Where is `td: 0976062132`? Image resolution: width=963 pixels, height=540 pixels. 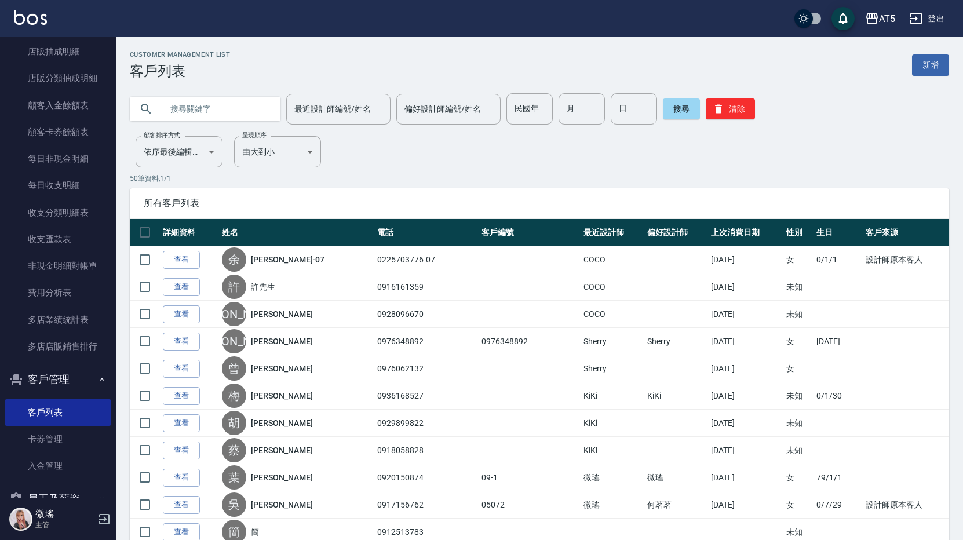 td: 0976062132 is located at coordinates (426, 368).